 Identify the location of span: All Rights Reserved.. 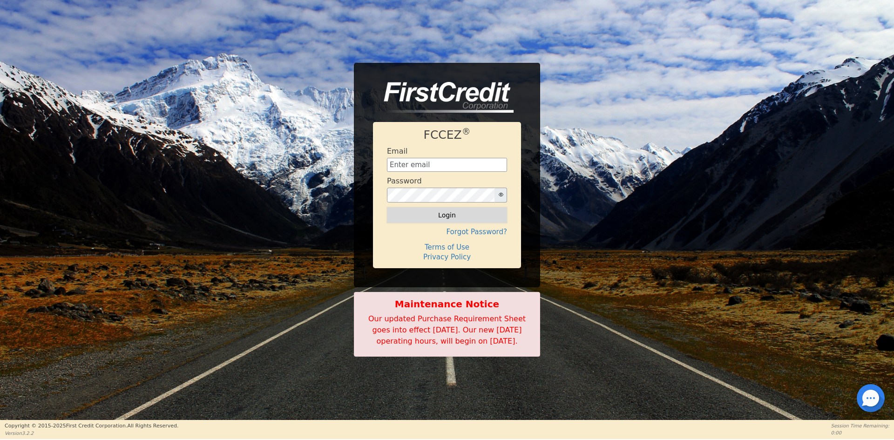
(153, 426).